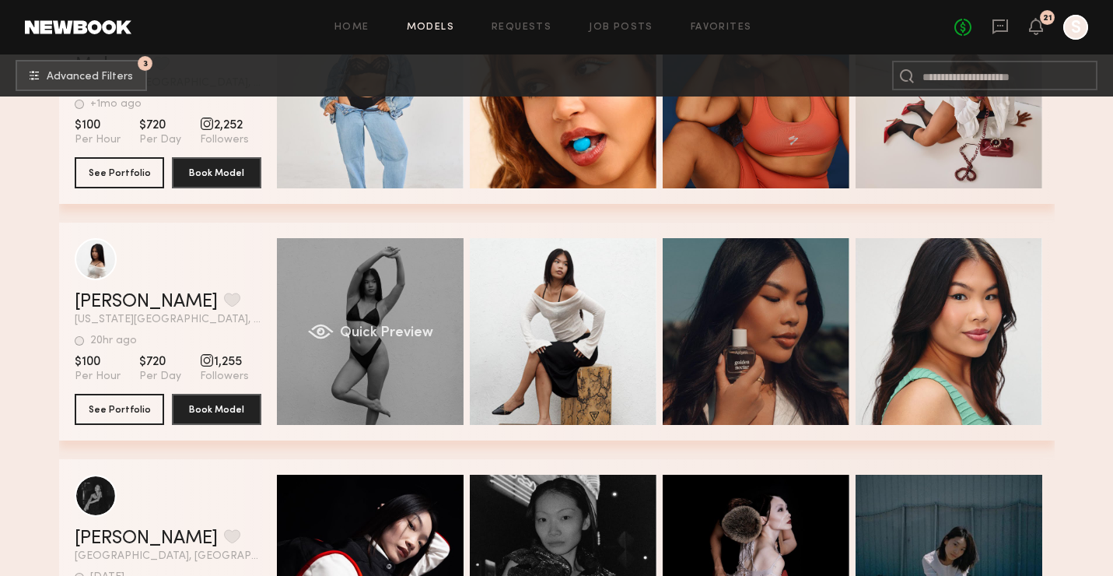  What do you see at coordinates (430, 27) in the screenshot?
I see `a: Models` at bounding box center [430, 27].